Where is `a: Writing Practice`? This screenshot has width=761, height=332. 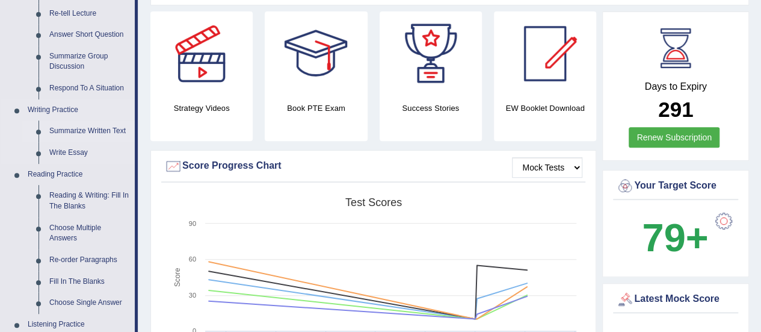 a: Writing Practice is located at coordinates (78, 110).